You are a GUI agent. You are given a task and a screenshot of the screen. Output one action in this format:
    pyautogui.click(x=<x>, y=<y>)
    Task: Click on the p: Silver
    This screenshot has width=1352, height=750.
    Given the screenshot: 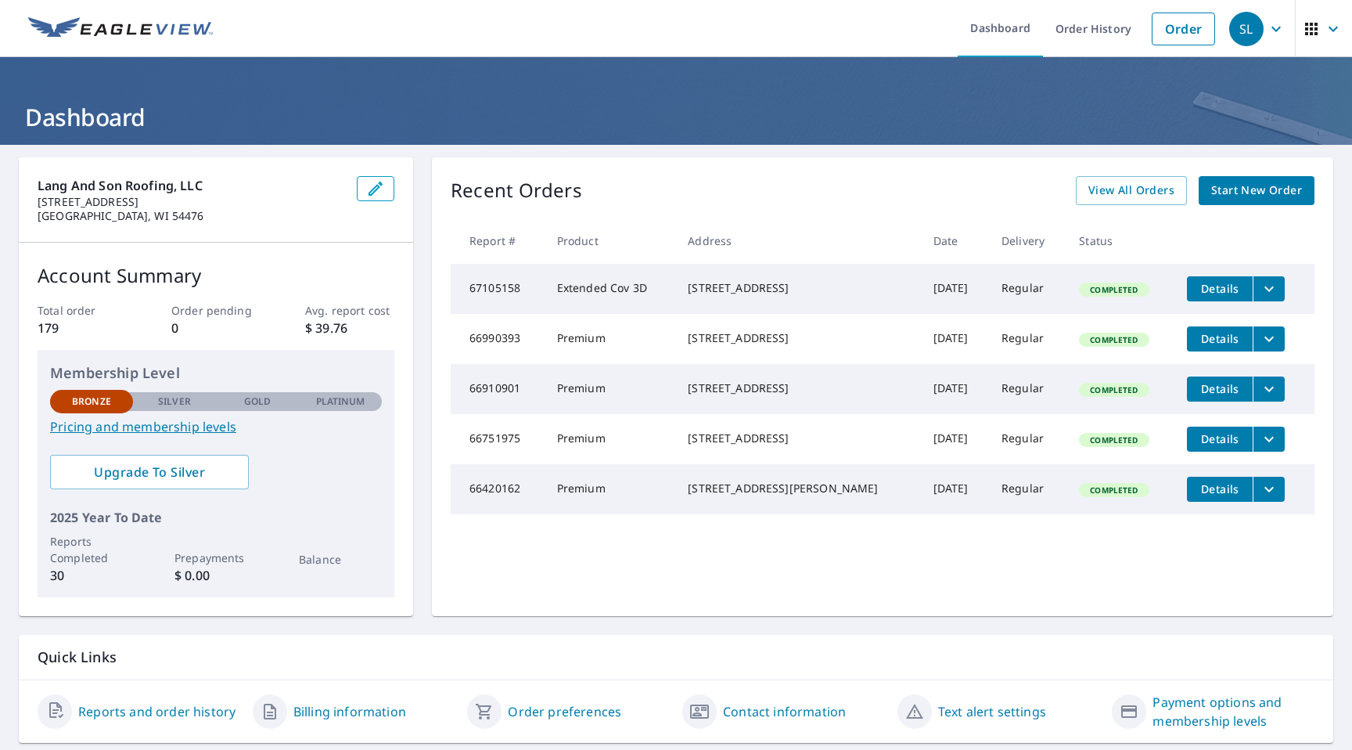 What is the action you would take?
    pyautogui.click(x=175, y=401)
    